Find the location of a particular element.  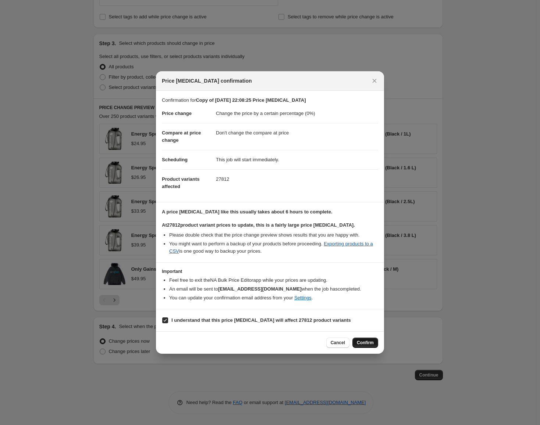

button: Cancel is located at coordinates (338, 343).